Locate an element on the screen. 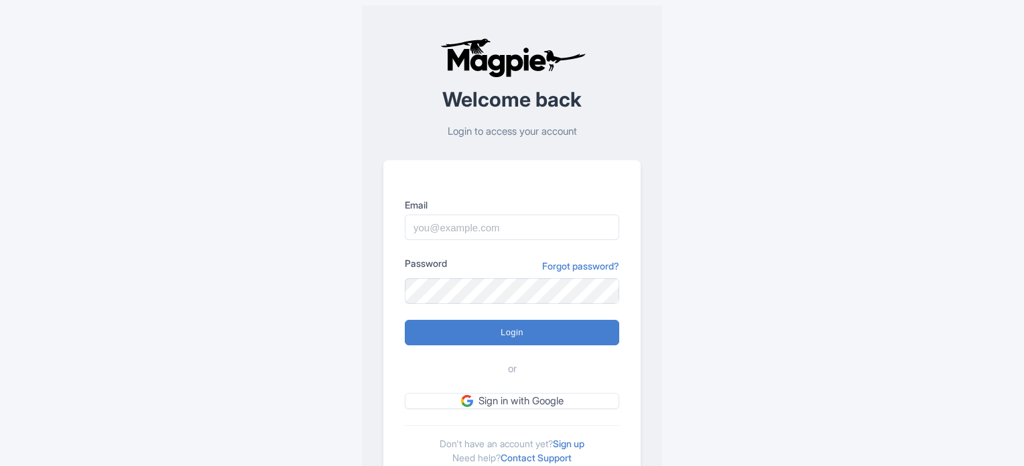 The width and height of the screenshot is (1024, 466). a: Sign in with Google is located at coordinates (512, 401).